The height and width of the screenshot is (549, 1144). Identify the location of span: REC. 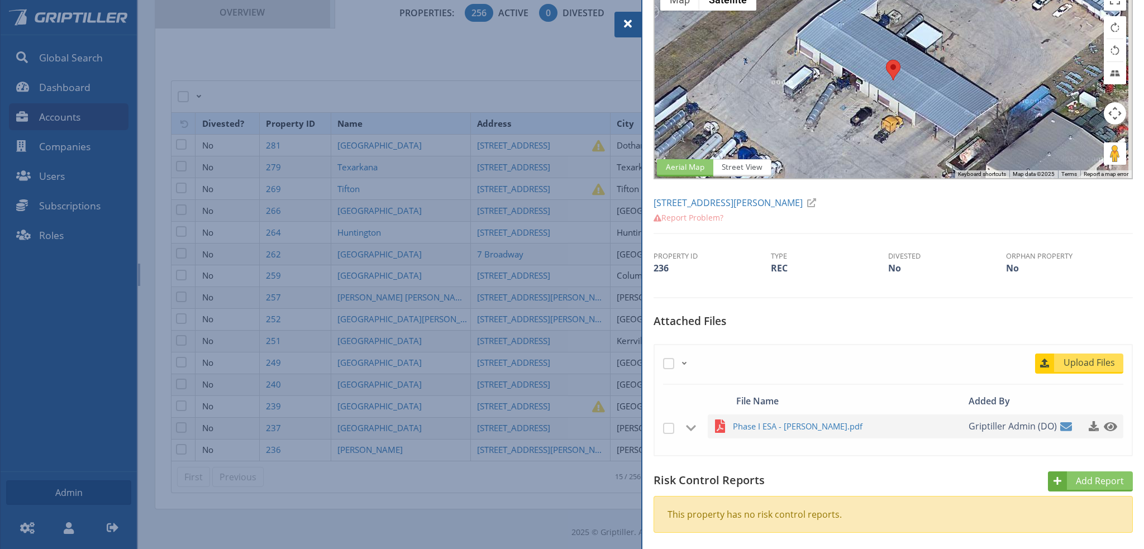
(779, 268).